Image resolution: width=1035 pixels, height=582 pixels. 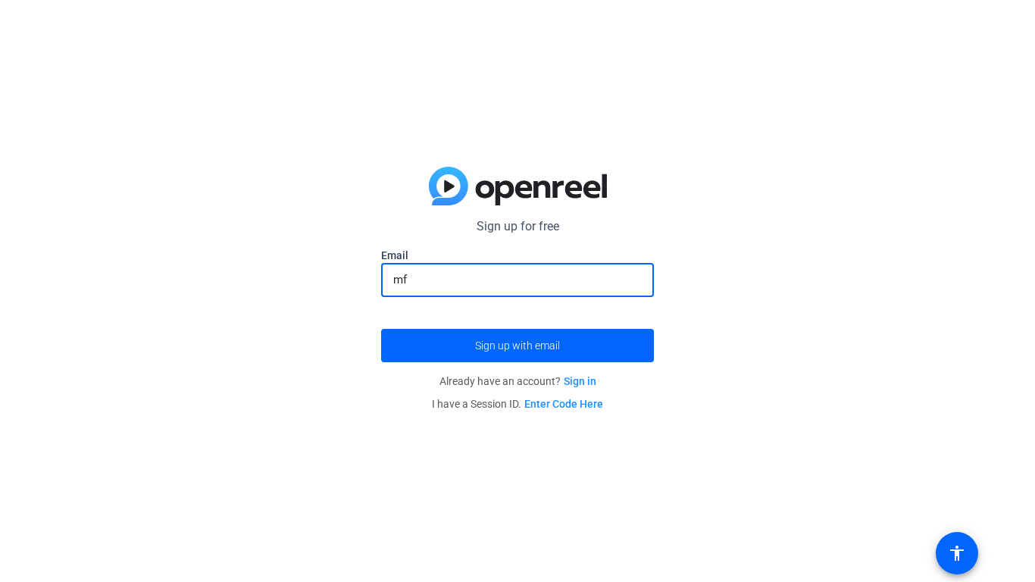 What do you see at coordinates (517, 226) in the screenshot?
I see `p: Sign up for free` at bounding box center [517, 226].